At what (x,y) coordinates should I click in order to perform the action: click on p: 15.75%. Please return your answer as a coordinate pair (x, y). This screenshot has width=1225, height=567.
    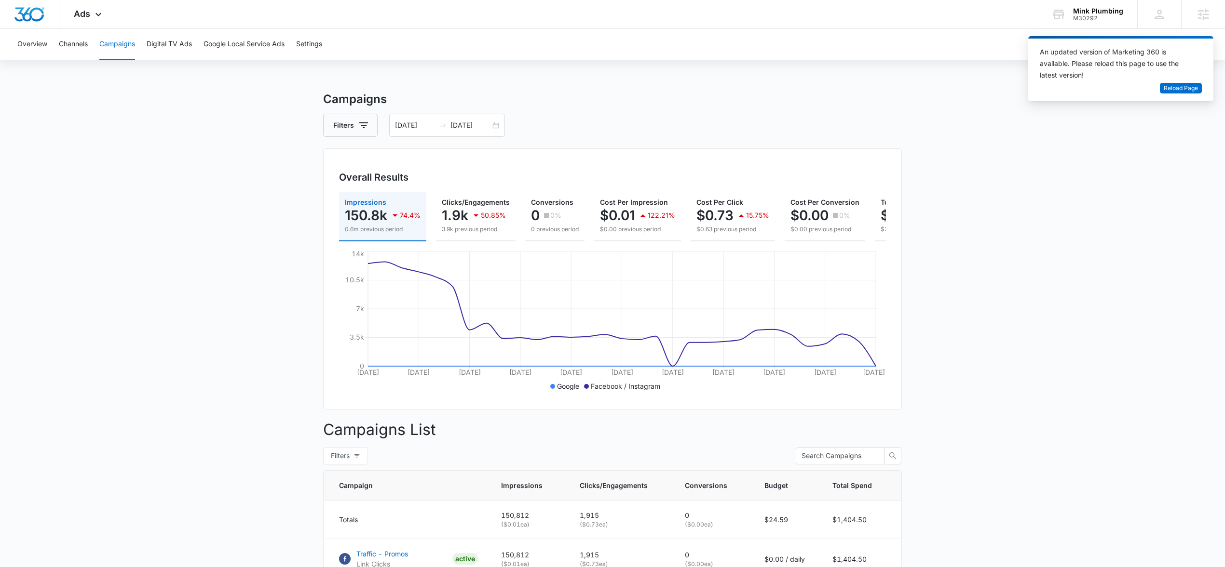
    Looking at the image, I should click on (757, 215).